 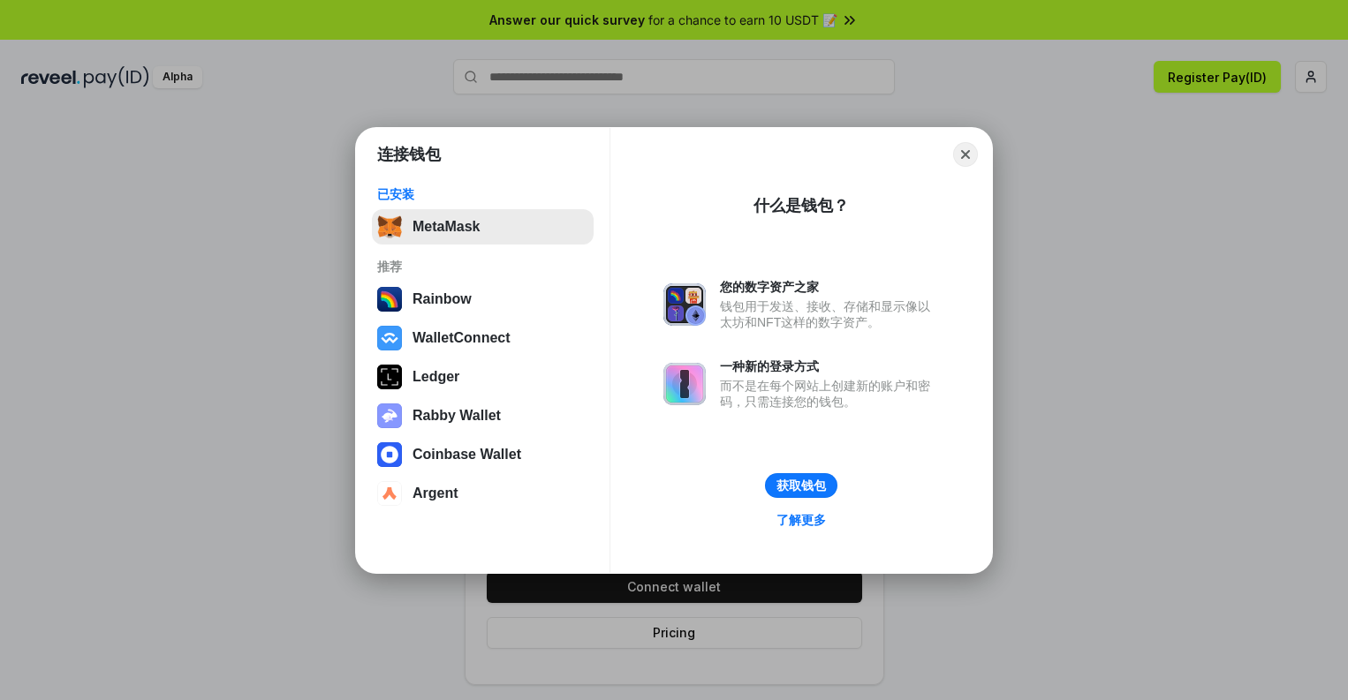 What do you see at coordinates (409, 155) in the screenshot?
I see `h1: 连接钱包` at bounding box center [409, 155].